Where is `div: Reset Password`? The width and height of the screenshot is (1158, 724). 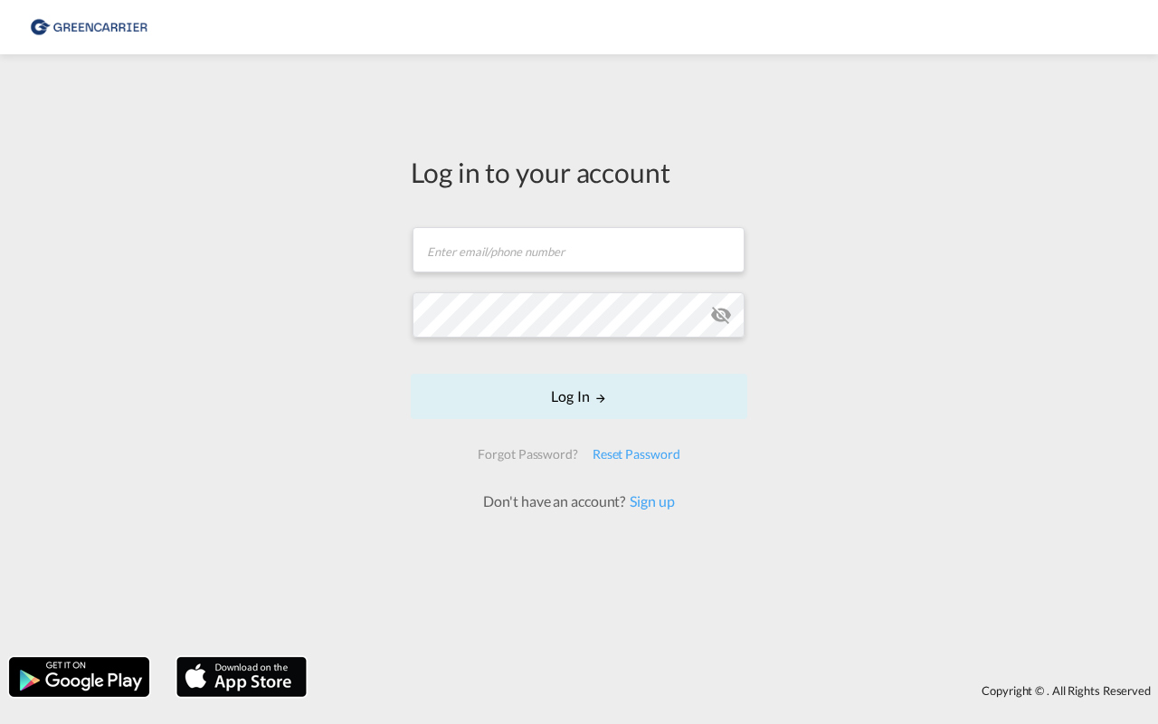
div: Reset Password is located at coordinates (636, 454).